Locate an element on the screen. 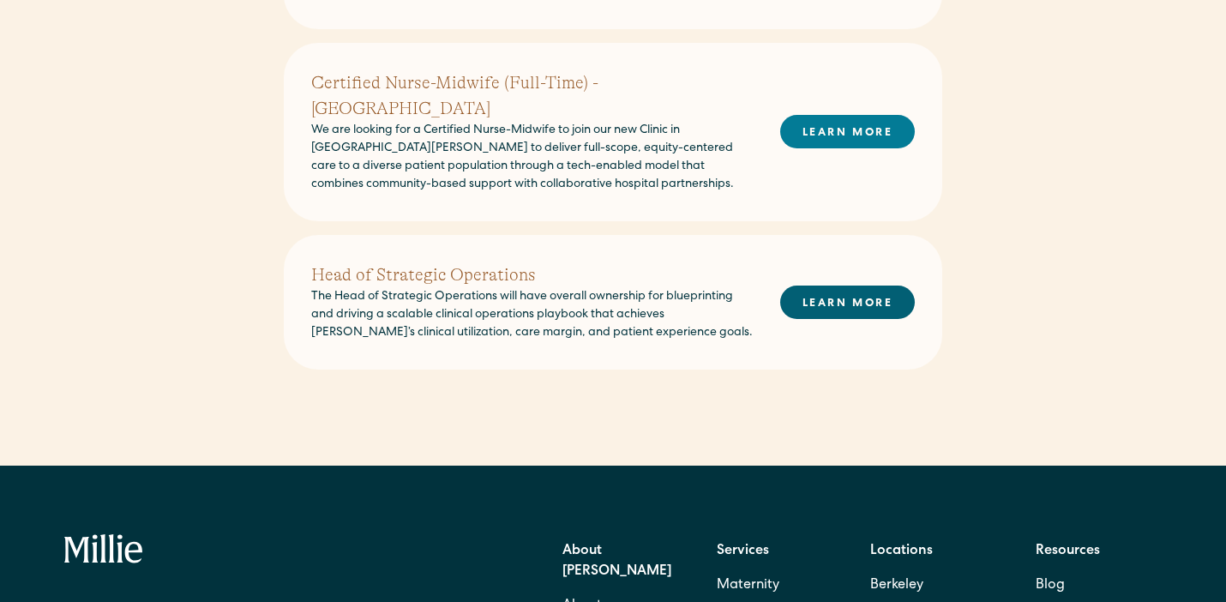 The image size is (1226, 602). p: The Head of Strategic Operations will have overall ownership for blueprinting and driving a scala... is located at coordinates (531, 315).